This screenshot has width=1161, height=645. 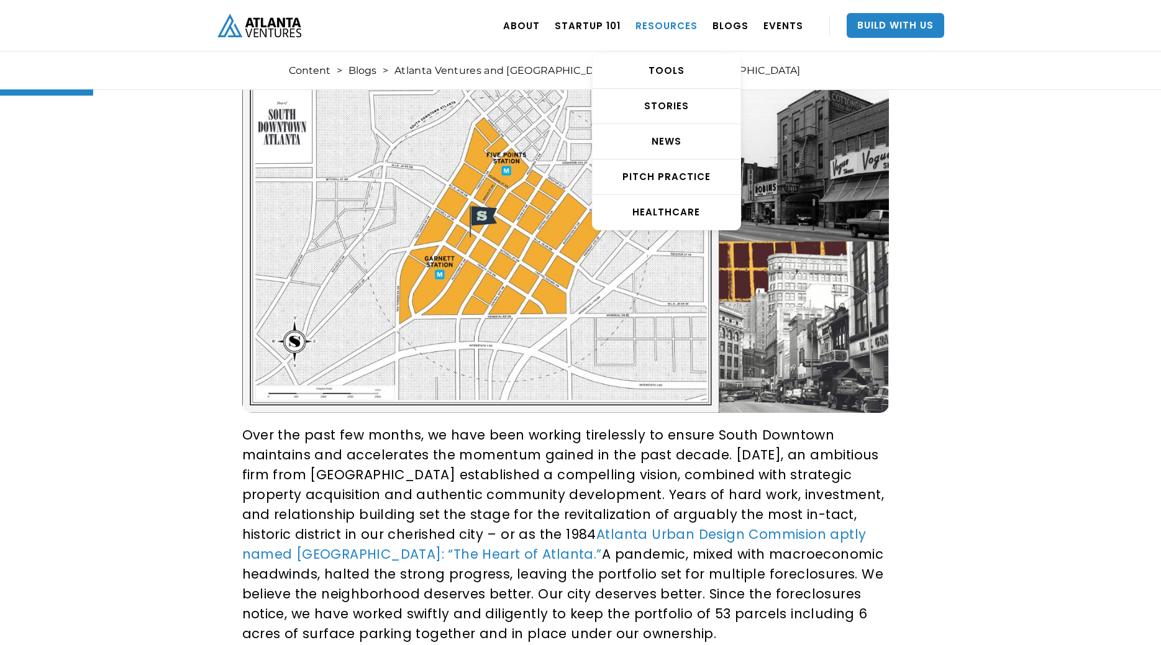 What do you see at coordinates (666, 106) in the screenshot?
I see `div: STORIES` at bounding box center [666, 106].